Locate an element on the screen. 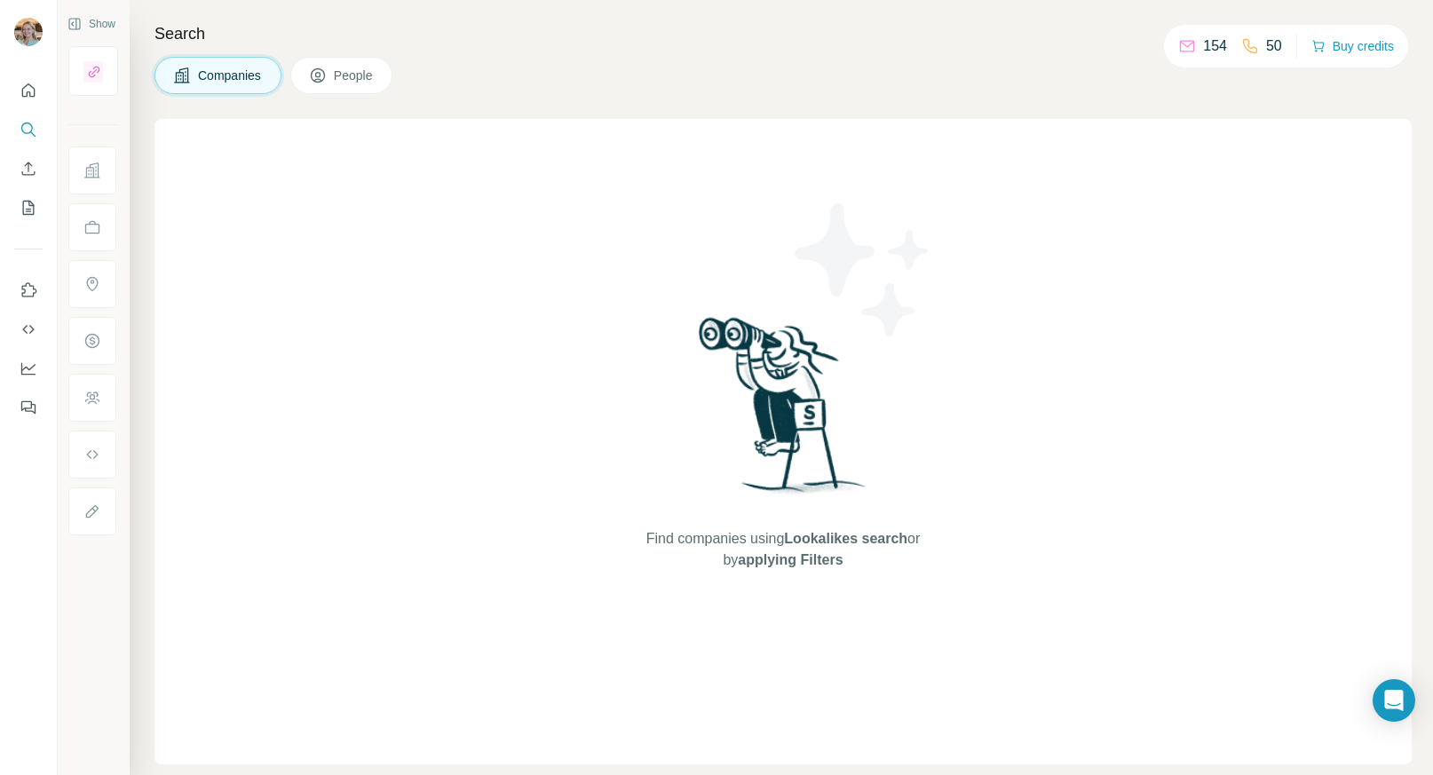  span: Find companies using or by is located at coordinates (783, 550).